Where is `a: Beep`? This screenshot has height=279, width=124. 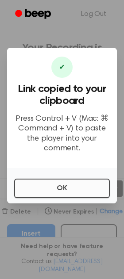 a: Beep is located at coordinates (34, 14).